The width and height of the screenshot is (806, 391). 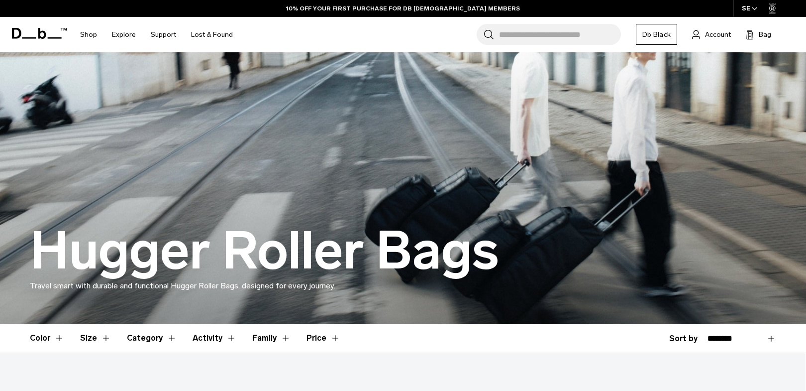 I want to click on nav: Main Navigation, so click(x=156, y=34).